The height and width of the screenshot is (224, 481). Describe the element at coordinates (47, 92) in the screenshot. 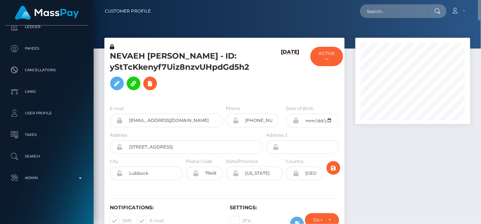

I see `a: Links` at that location.